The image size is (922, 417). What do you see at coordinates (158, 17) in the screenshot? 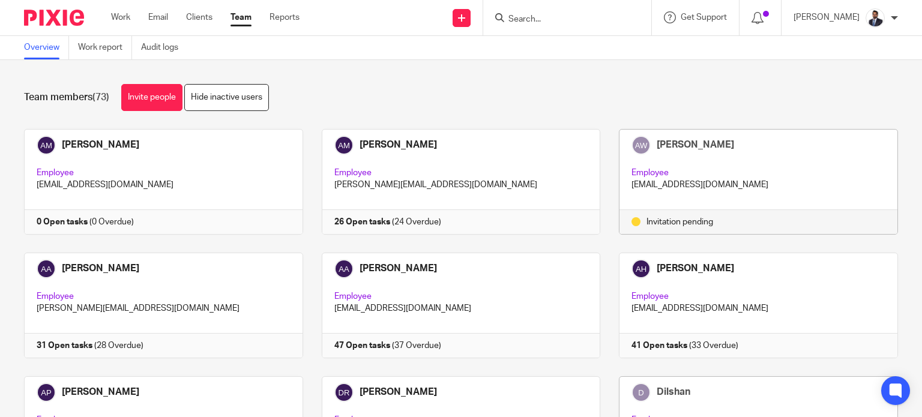
I see `a: Email` at bounding box center [158, 17].